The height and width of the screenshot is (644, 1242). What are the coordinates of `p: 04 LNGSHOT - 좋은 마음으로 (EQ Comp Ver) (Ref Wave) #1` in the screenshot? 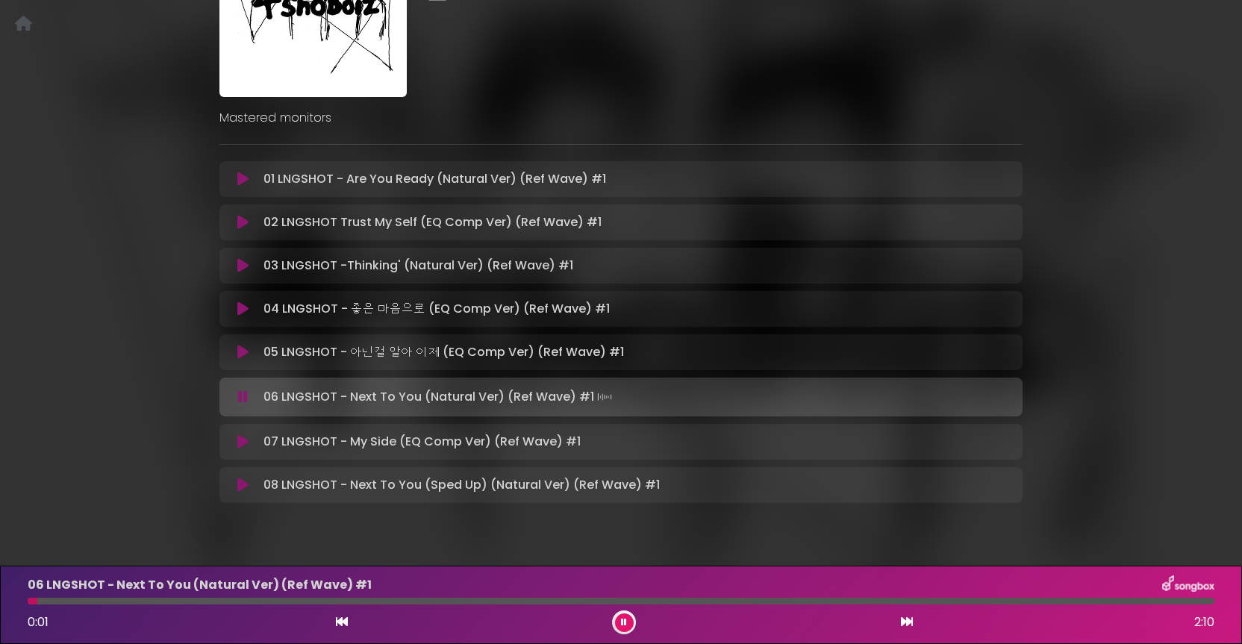 It's located at (437, 309).